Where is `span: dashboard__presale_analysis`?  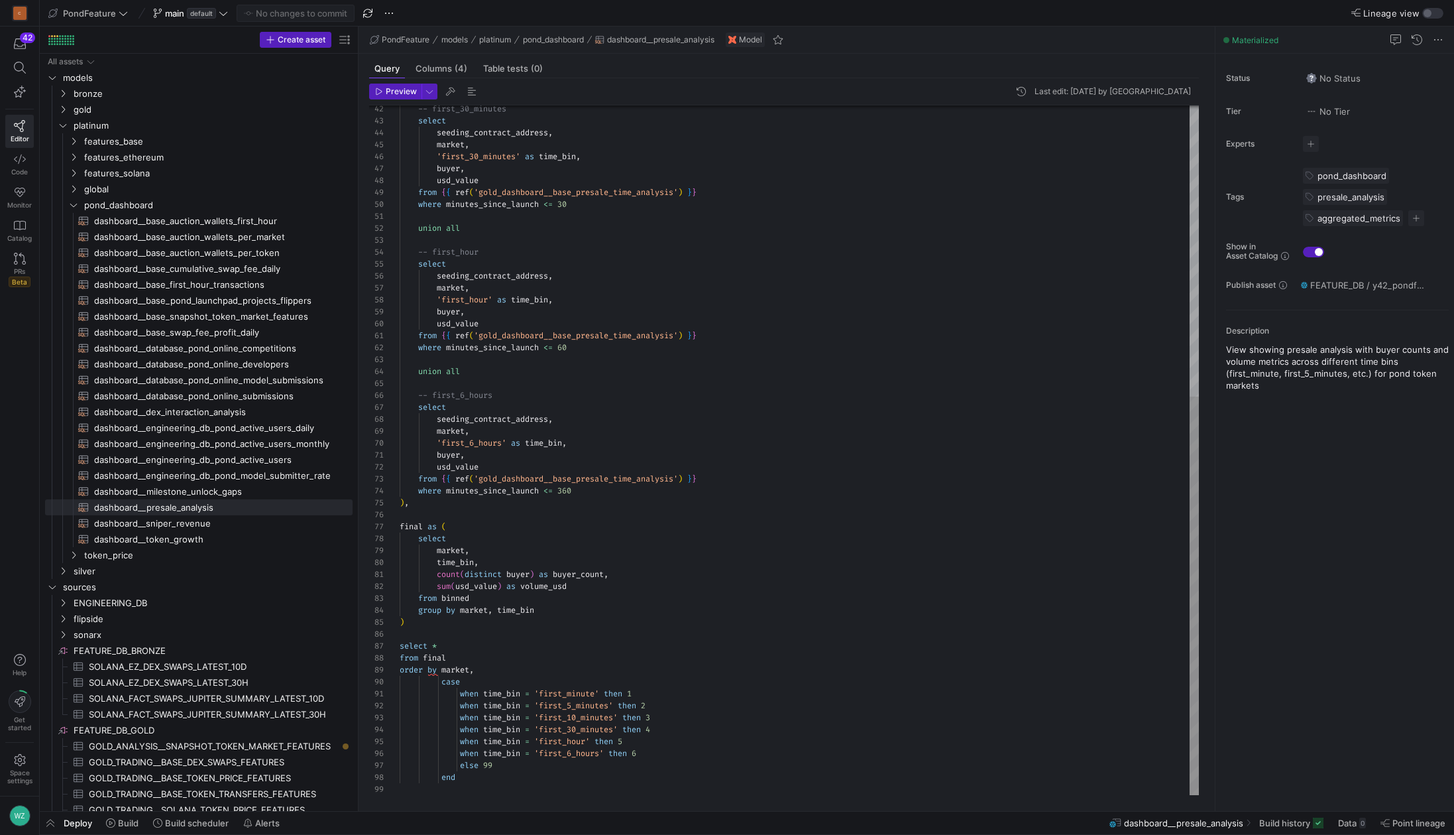
span: dashboard__presale_analysis is located at coordinates (661, 40).